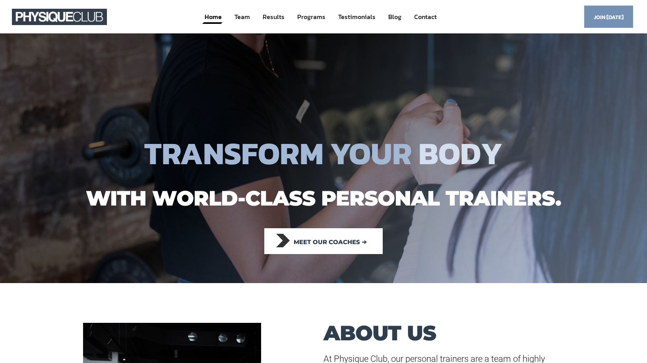 Image resolution: width=647 pixels, height=363 pixels. Describe the element at coordinates (213, 17) in the screenshot. I see `a: Home` at that location.